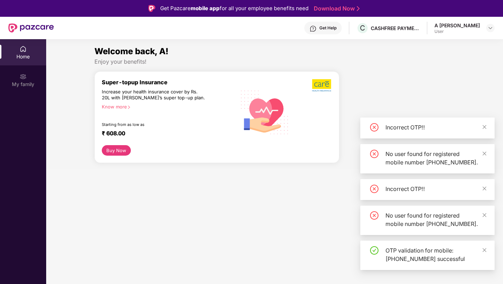 The image size is (503, 284). Describe the element at coordinates (322, 85) in the screenshot. I see `img: b5dec4f62d2307b9de63beb79f102df3.png` at that location.